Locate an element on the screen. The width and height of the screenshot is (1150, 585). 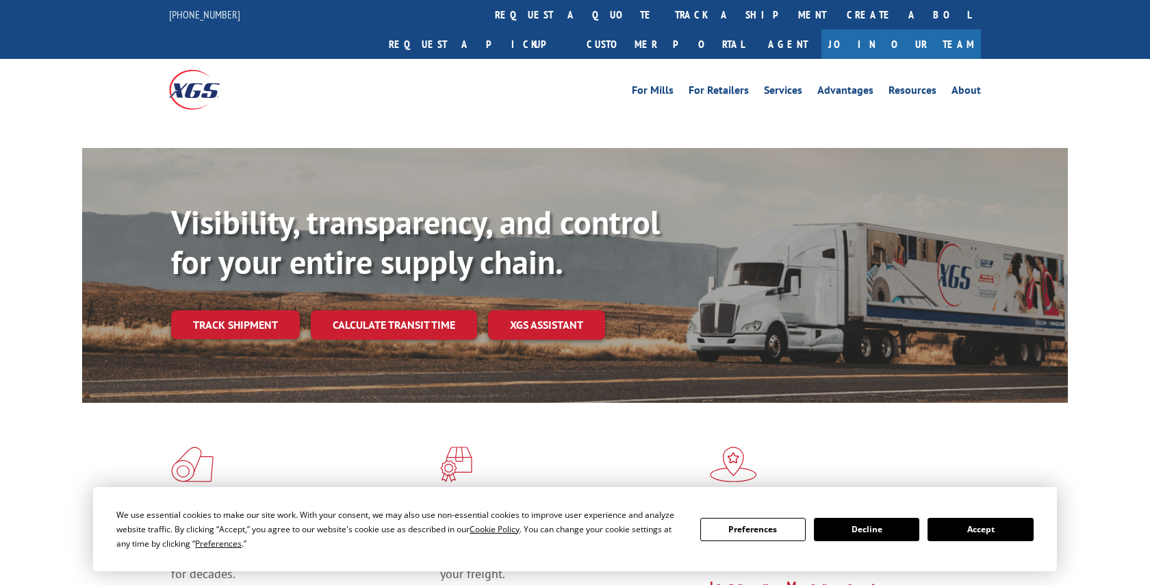
a: Join Our Team is located at coordinates (901, 44).